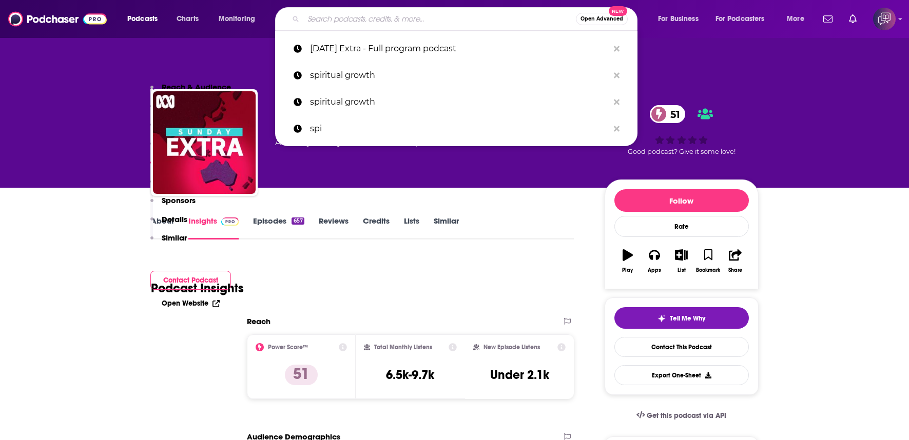 The width and height of the screenshot is (909, 440). What do you see at coordinates (681, 270) in the screenshot?
I see `div: List` at bounding box center [681, 270].